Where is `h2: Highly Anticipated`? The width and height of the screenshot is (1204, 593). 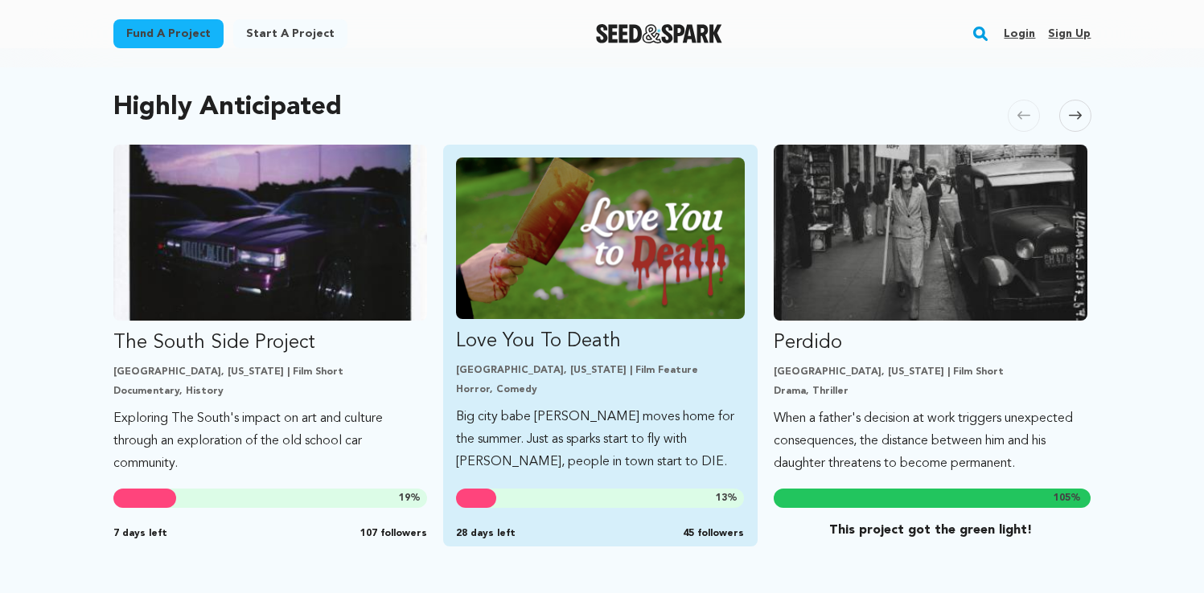 h2: Highly Anticipated is located at coordinates (228, 108).